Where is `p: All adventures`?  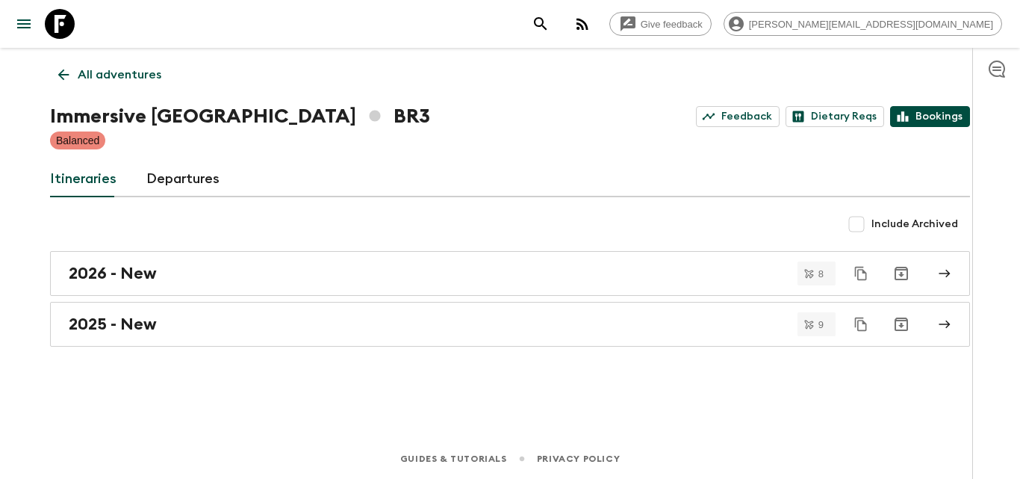
p: All adventures is located at coordinates (120, 75).